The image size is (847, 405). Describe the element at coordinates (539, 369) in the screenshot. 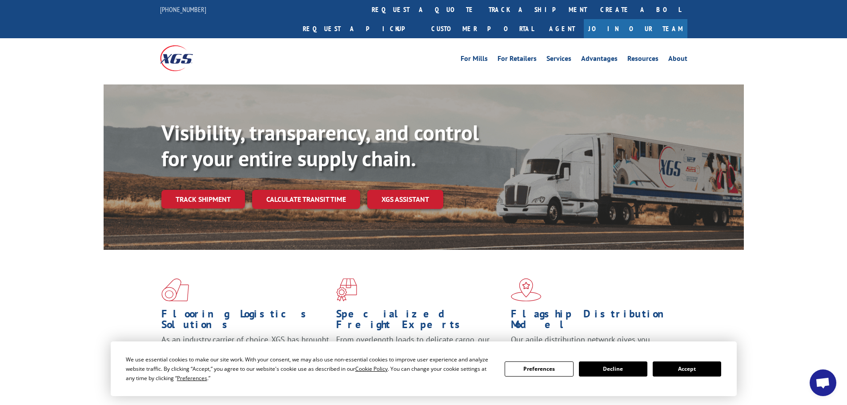

I see `button: Preferences` at that location.